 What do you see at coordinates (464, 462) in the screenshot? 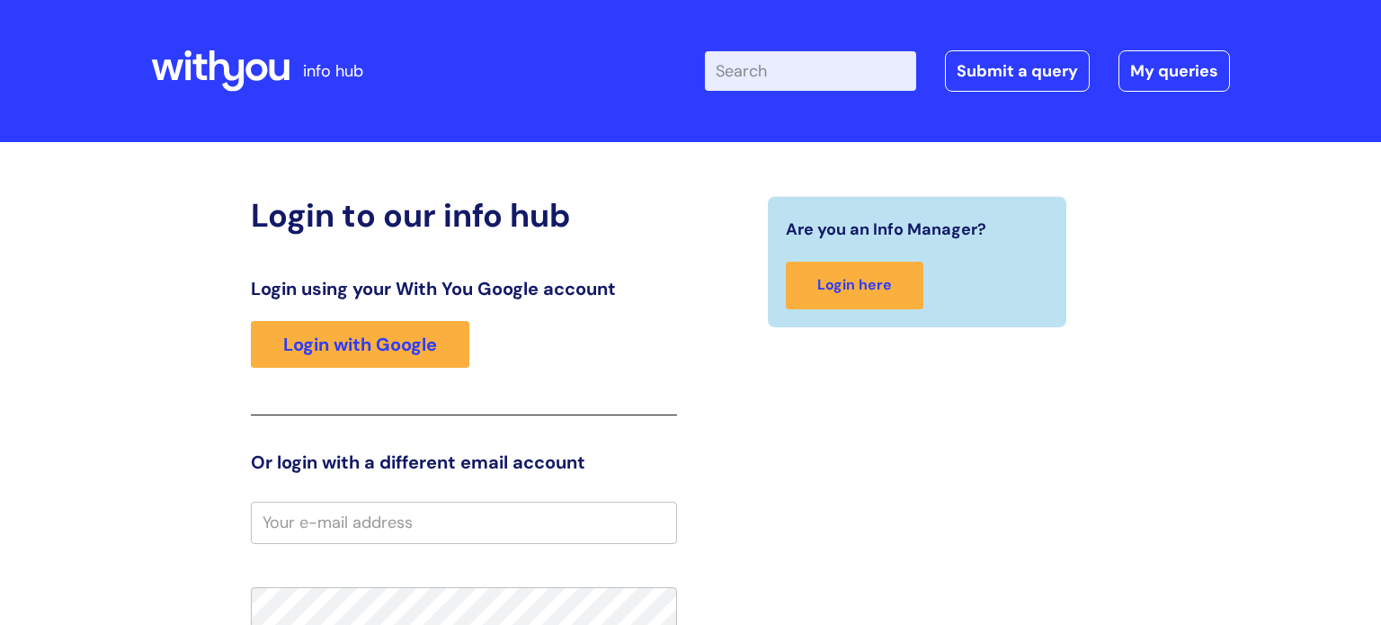
I see `h3: Or login with a different email account` at bounding box center [464, 462].